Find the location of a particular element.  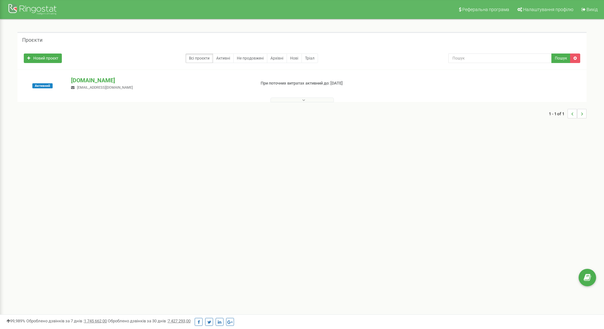

a: Тріал is located at coordinates (310, 58).